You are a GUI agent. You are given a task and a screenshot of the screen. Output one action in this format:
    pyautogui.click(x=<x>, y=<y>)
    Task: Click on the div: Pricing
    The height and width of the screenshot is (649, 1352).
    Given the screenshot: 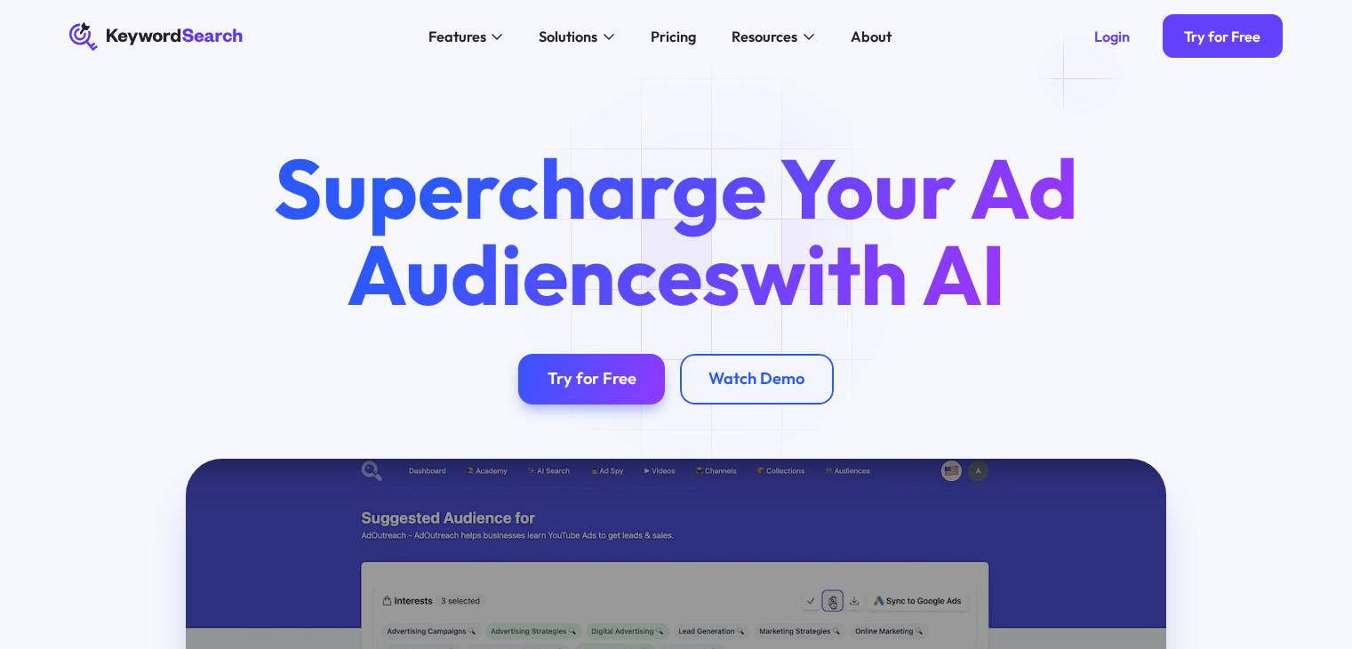 What is the action you would take?
    pyautogui.click(x=673, y=36)
    